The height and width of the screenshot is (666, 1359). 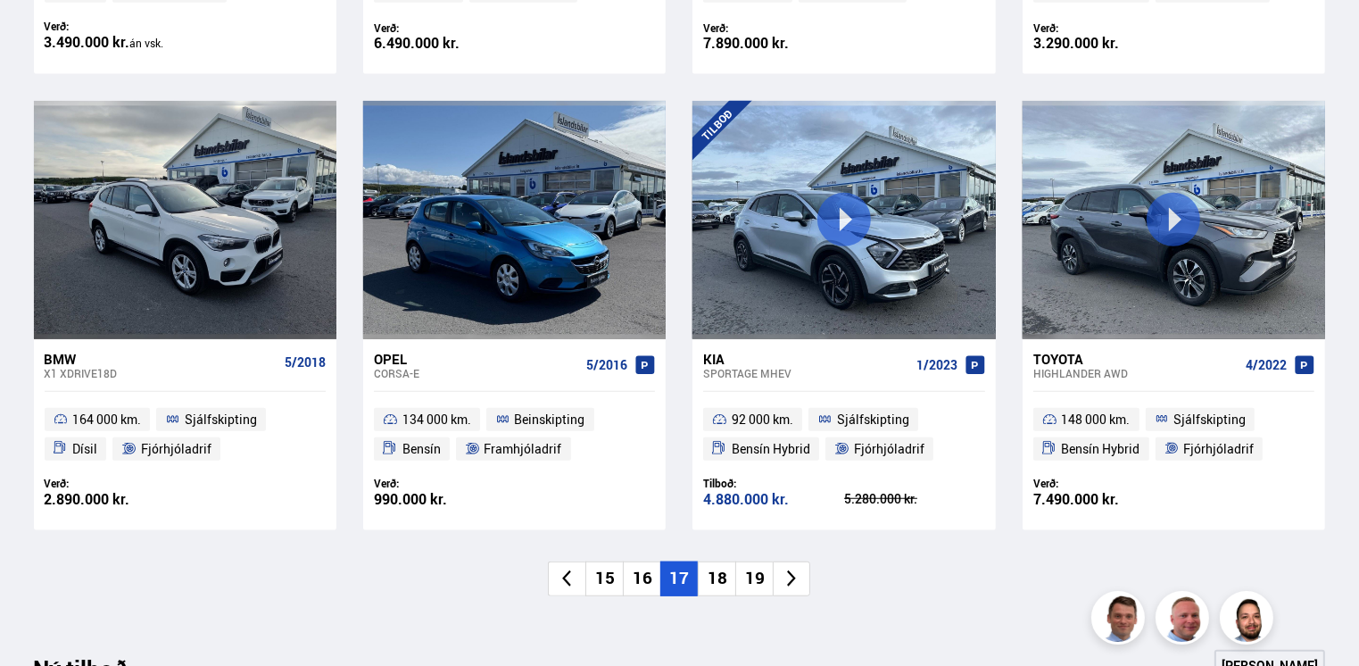 I want to click on span: Framhjóladrif, so click(x=523, y=449).